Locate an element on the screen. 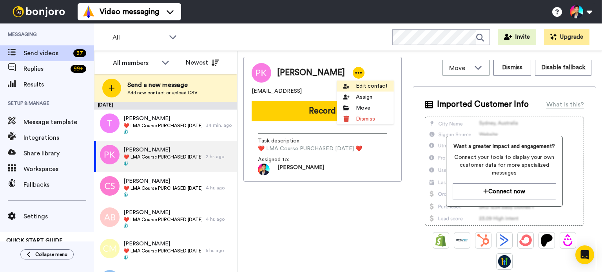 Image resolution: width=602 pixels, height=272 pixels. img: vm-color.svg is located at coordinates (89, 12).